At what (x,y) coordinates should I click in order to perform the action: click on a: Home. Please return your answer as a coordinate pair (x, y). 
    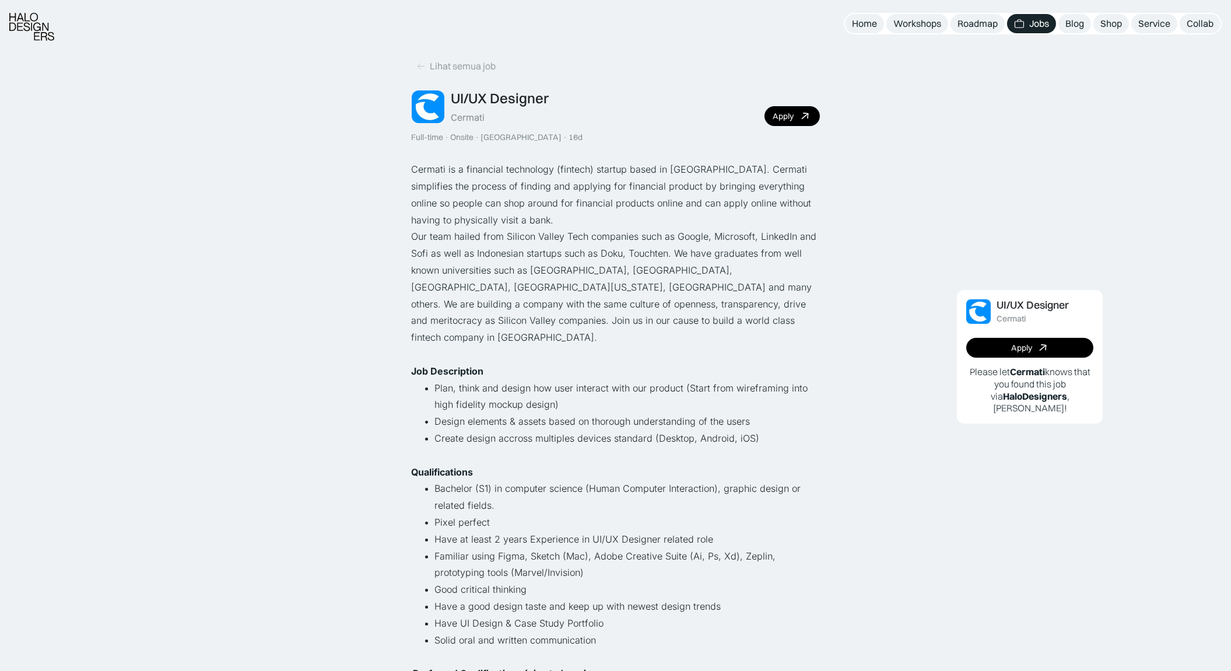
    Looking at the image, I should click on (864, 23).